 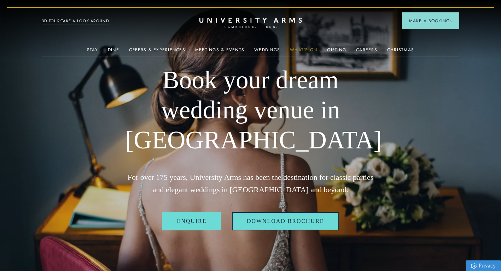 I want to click on a: Offers & Experiences, so click(x=157, y=52).